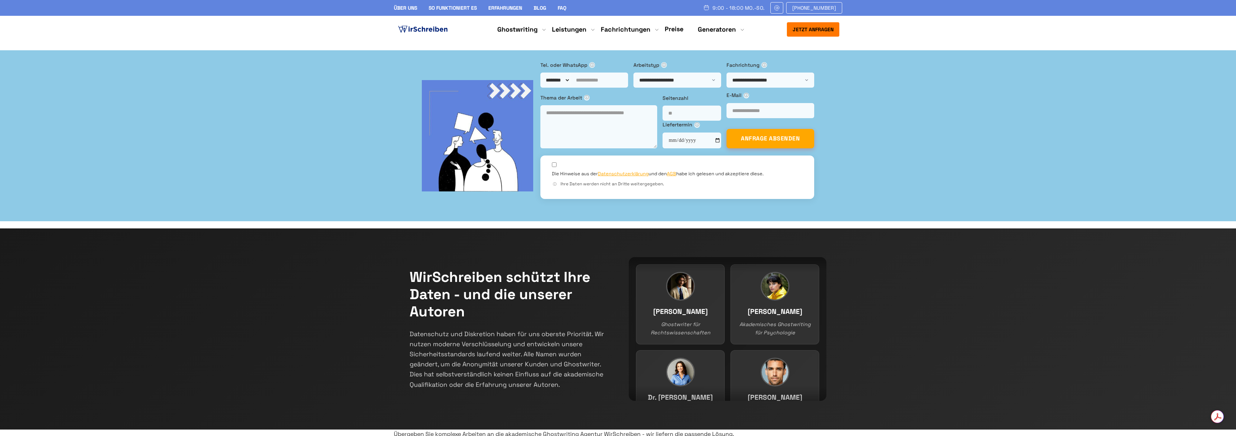 The width and height of the screenshot is (1236, 436). Describe the element at coordinates (478, 136) in the screenshot. I see `img: bg` at that location.